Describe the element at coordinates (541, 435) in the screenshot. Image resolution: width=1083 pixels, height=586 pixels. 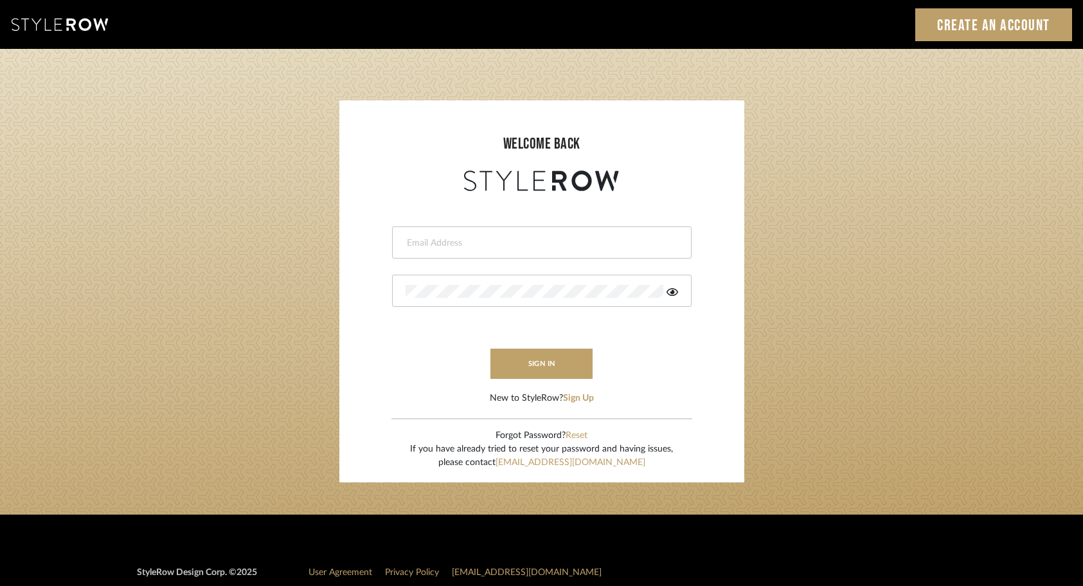
I see `div: Forgot Password?` at that location.